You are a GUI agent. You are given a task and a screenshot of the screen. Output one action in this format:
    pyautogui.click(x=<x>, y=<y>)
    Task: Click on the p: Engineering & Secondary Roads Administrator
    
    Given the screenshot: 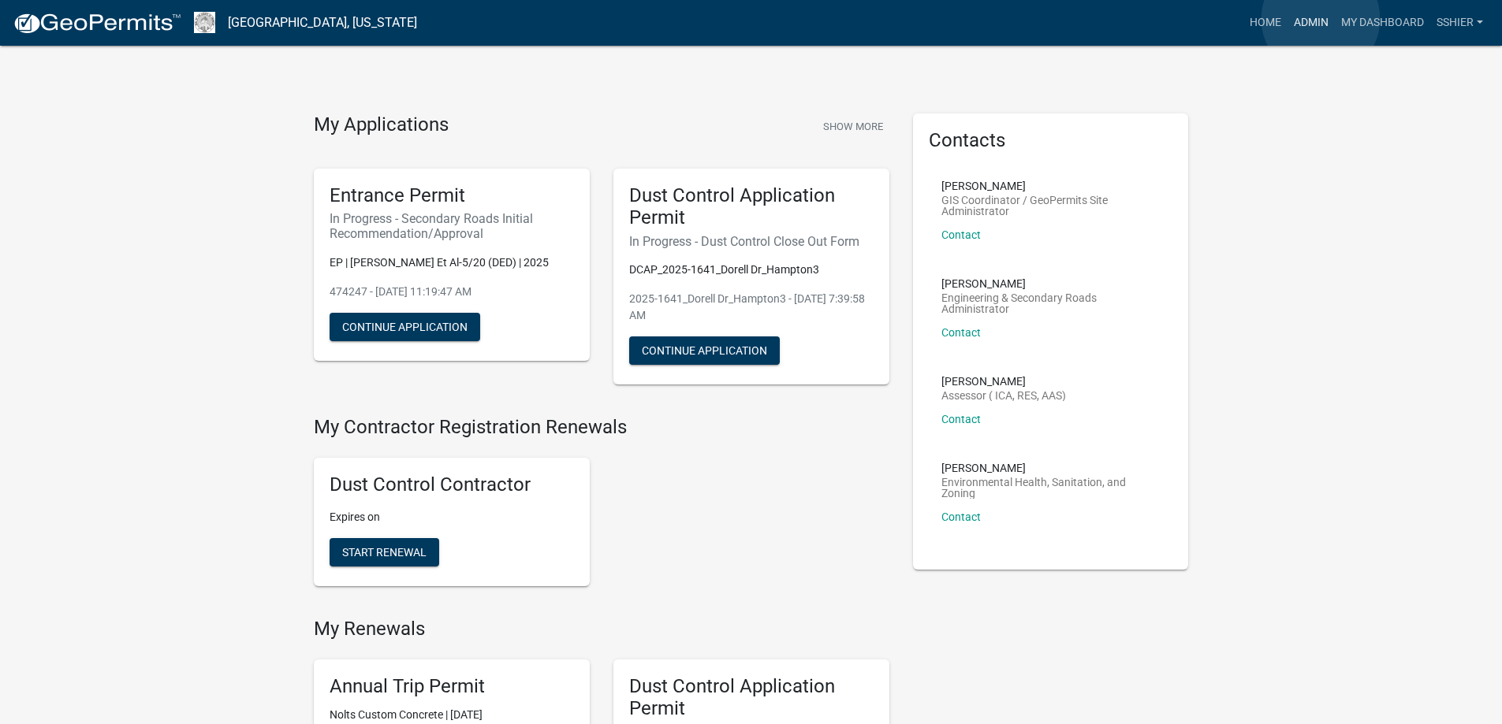 What is the action you would take?
    pyautogui.click(x=1051, y=303)
    